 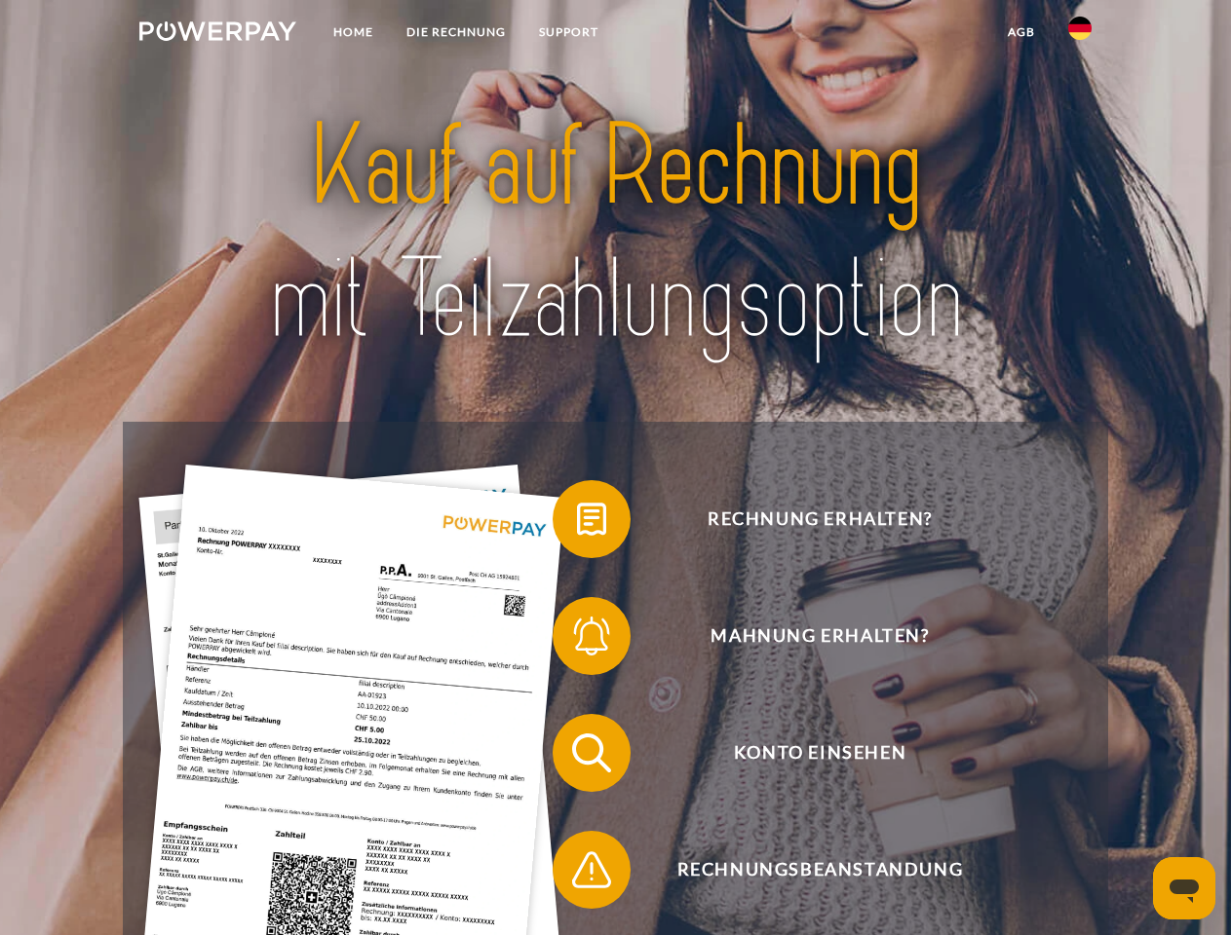 I want to click on img: qb_bell.svg, so click(x=591, y=636).